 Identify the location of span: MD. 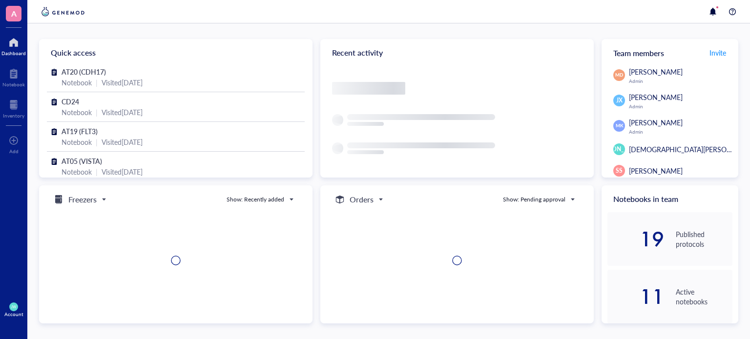
(619, 75).